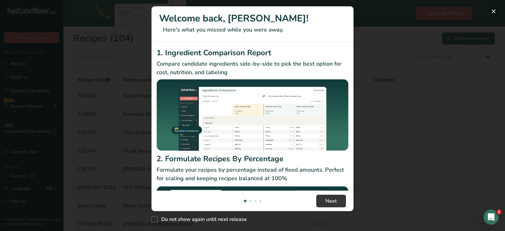 This screenshot has height=231, width=505. Describe the element at coordinates (499, 212) in the screenshot. I see `span: 2` at that location.